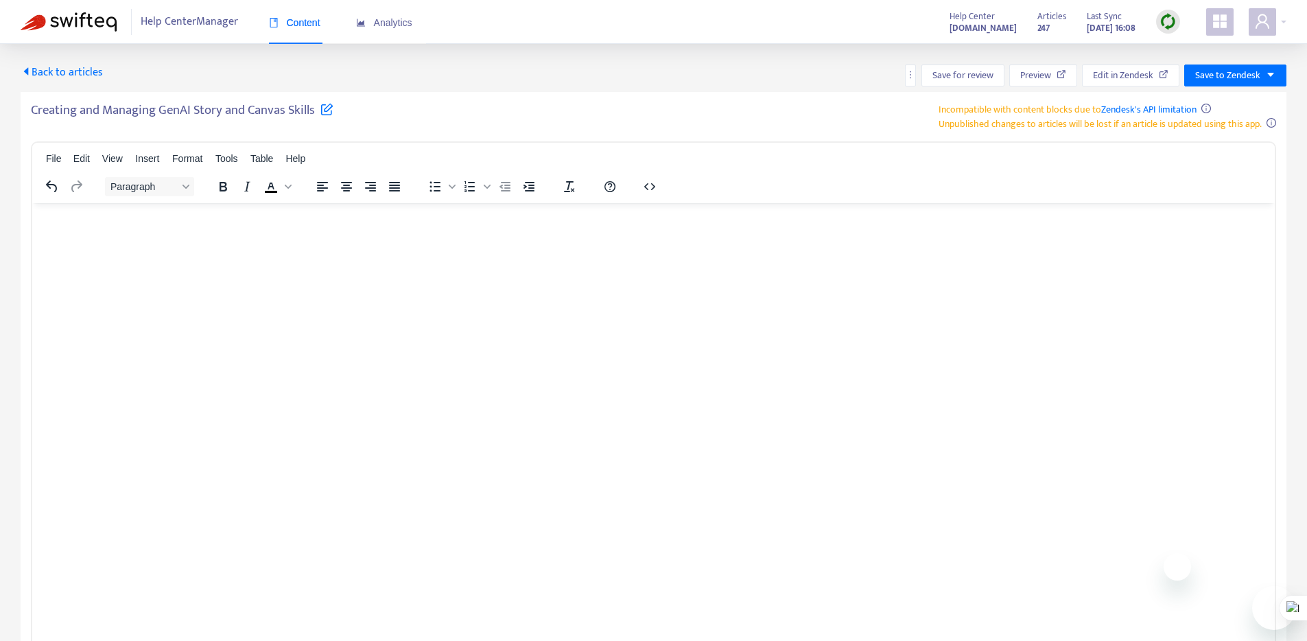  I want to click on button: Align right, so click(370, 187).